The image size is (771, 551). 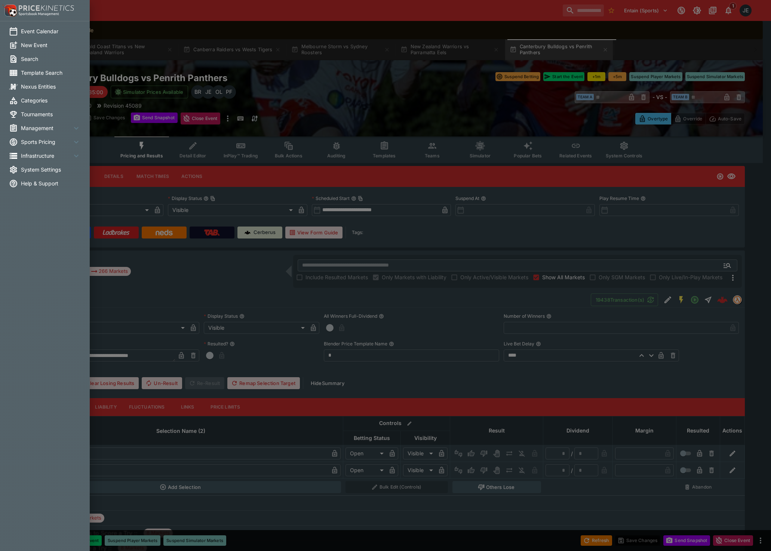 What do you see at coordinates (51, 100) in the screenshot?
I see `span: Categories` at bounding box center [51, 100].